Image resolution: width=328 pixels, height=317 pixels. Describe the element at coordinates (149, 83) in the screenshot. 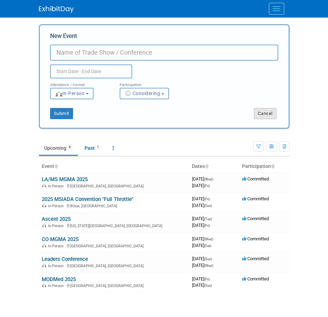

I see `div: Participation:` at that location.